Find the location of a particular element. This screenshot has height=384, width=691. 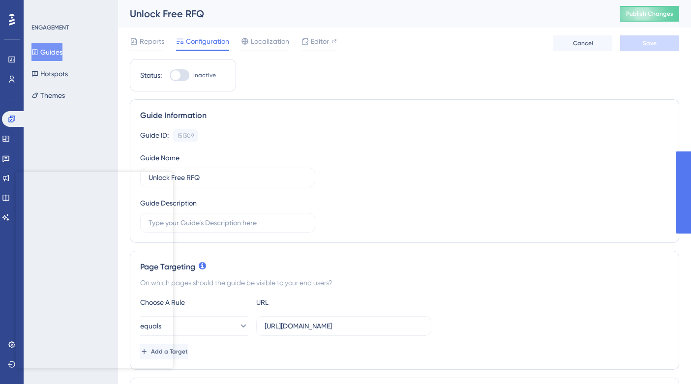

span: Reports is located at coordinates (152, 41).